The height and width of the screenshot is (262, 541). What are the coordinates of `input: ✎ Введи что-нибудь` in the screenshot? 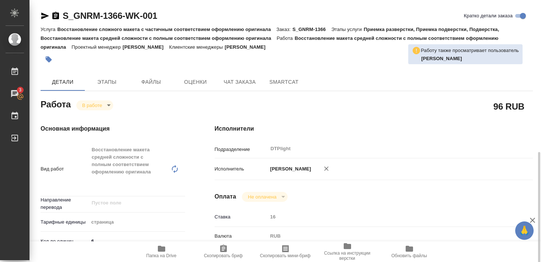 It's located at (137, 241).